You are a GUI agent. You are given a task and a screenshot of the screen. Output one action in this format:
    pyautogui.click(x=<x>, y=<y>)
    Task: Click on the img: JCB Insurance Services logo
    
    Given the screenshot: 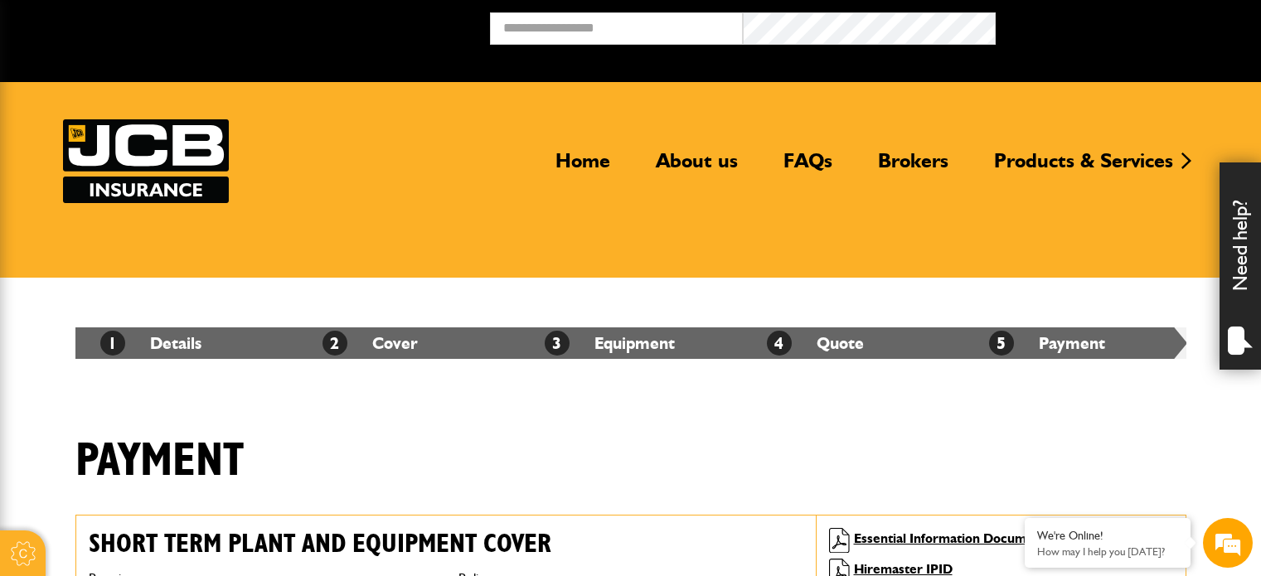 What is the action you would take?
    pyautogui.click(x=146, y=161)
    